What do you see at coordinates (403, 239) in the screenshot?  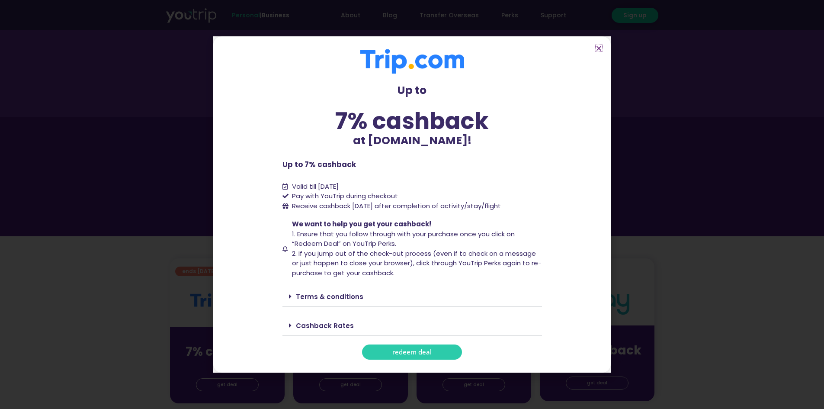 I see `span: 1. Ensure that you follow through with your purchase once you click on “Redeem Deal” on YouTrip P...` at bounding box center [403, 239].